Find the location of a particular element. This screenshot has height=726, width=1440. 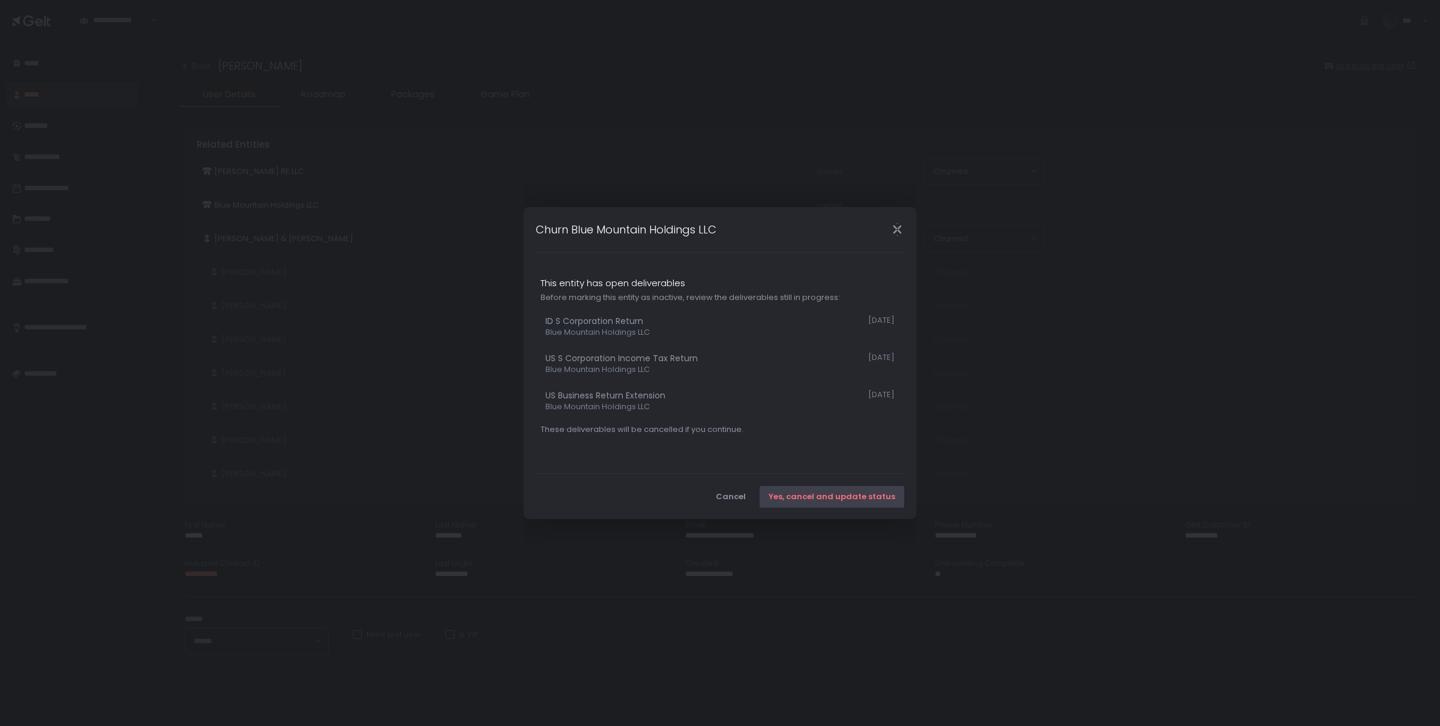

div: US Business Return Extension is located at coordinates (605, 395).